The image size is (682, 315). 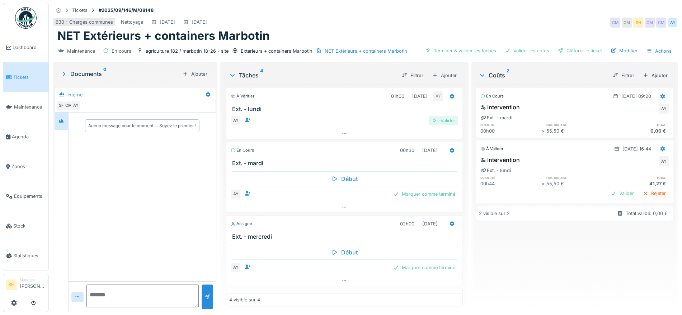 I want to click on div: Manager, so click(x=33, y=280).